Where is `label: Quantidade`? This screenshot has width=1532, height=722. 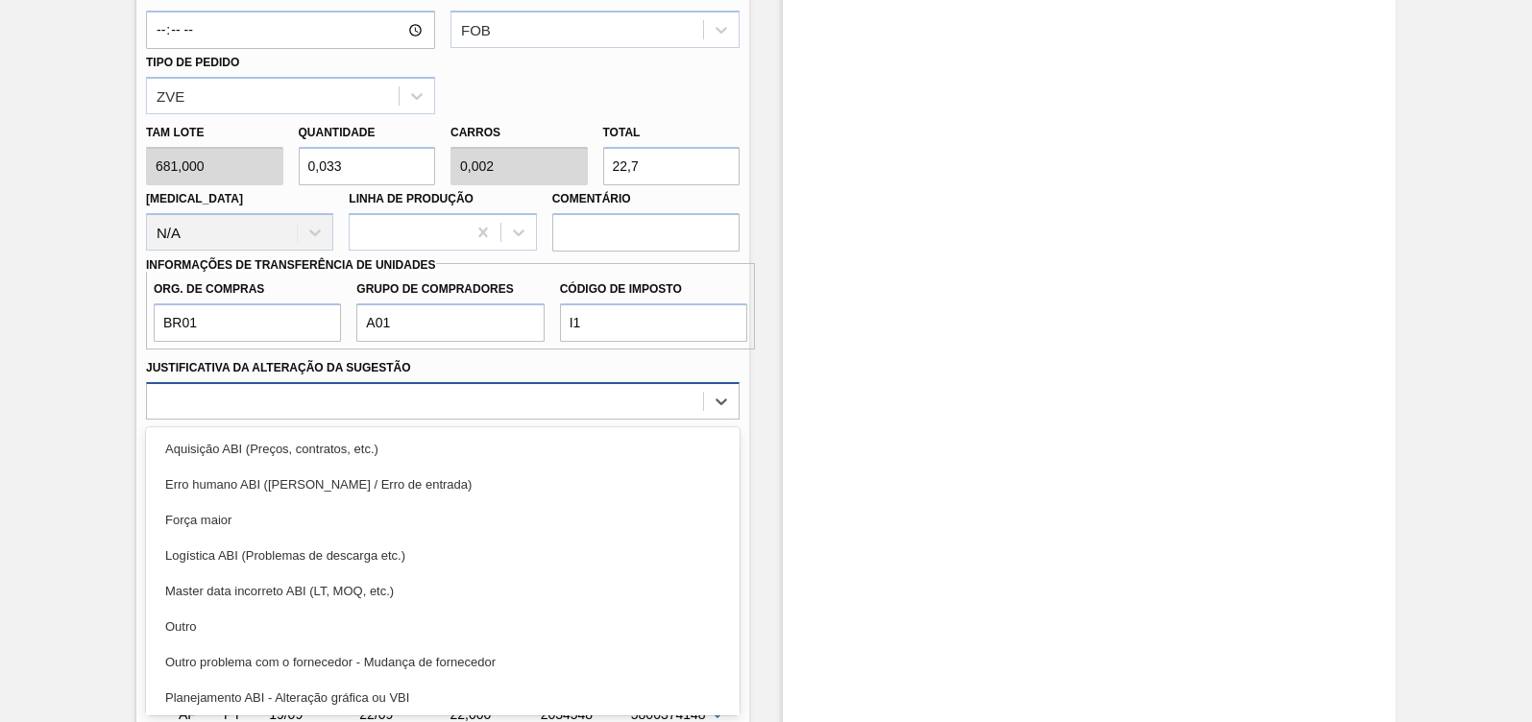 label: Quantidade is located at coordinates (337, 133).